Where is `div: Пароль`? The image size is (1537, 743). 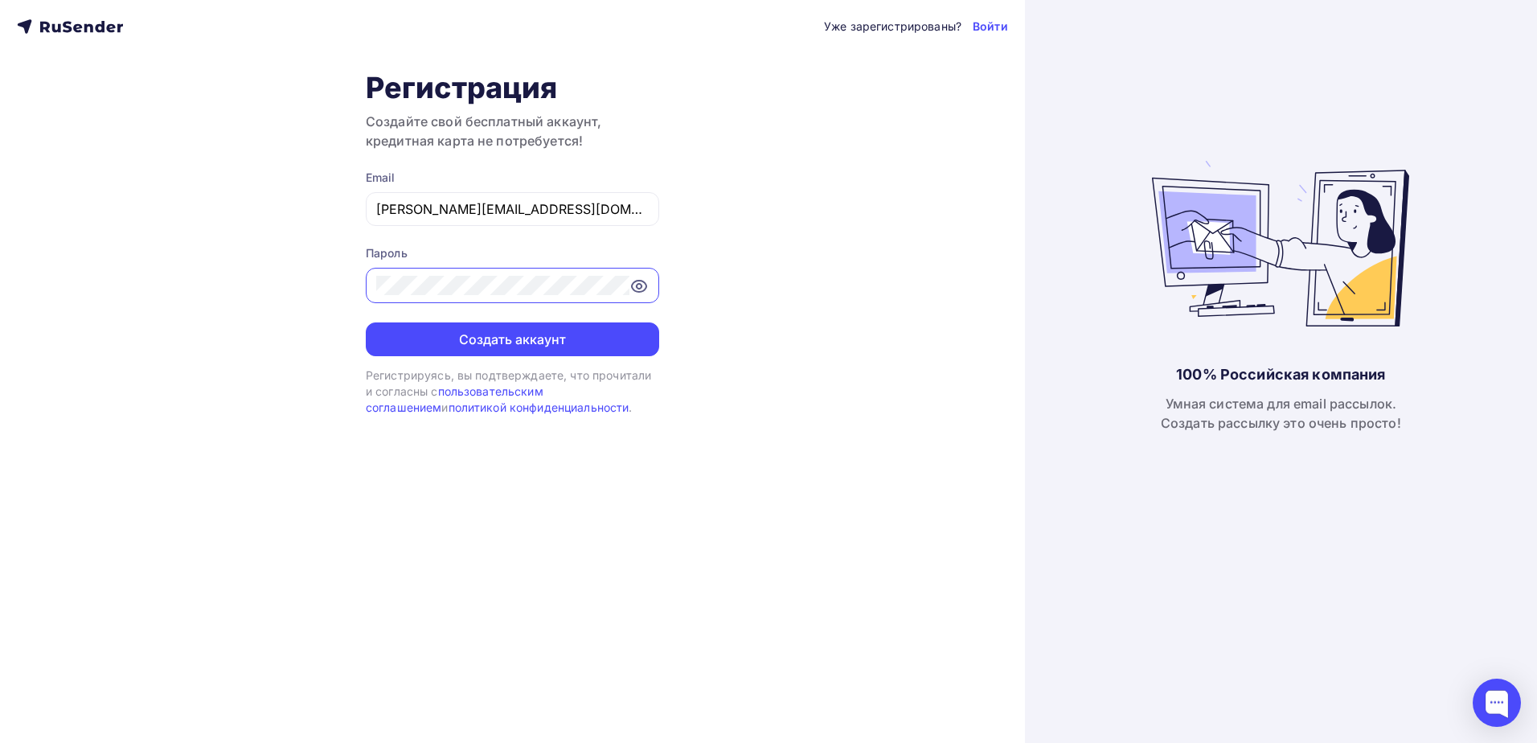
div: Пароль is located at coordinates (512, 253).